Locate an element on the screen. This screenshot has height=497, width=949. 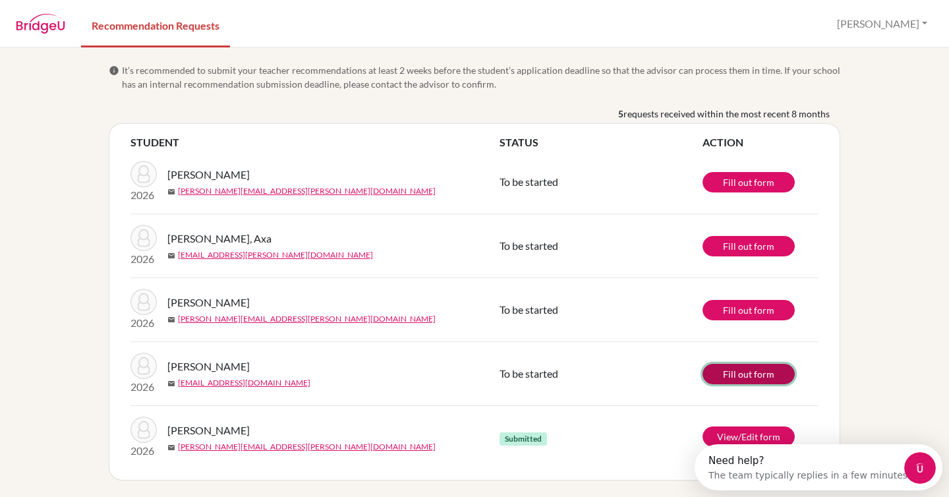
span: Submitted is located at coordinates (523, 439).